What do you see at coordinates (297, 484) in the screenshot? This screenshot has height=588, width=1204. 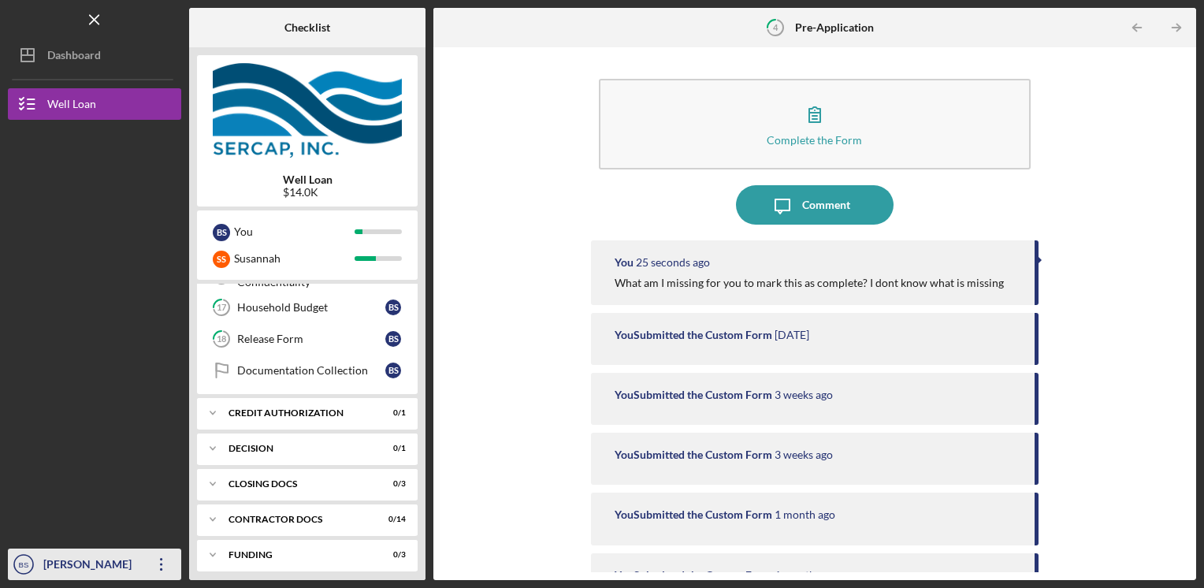 I see `div: CLOSING DOCS` at bounding box center [297, 484].